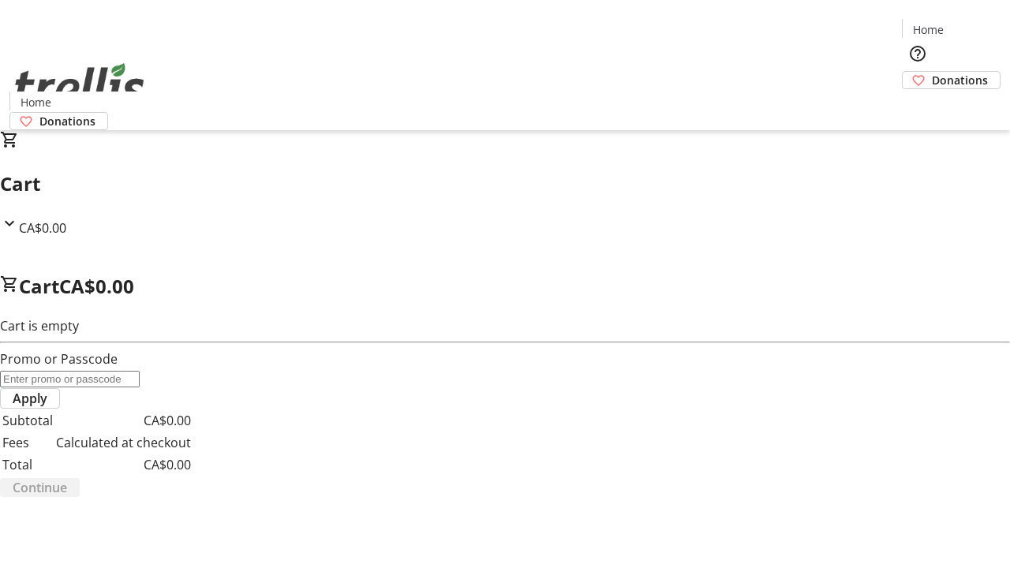 The image size is (1010, 568). What do you see at coordinates (28, 465) in the screenshot?
I see `td: Total` at bounding box center [28, 465].